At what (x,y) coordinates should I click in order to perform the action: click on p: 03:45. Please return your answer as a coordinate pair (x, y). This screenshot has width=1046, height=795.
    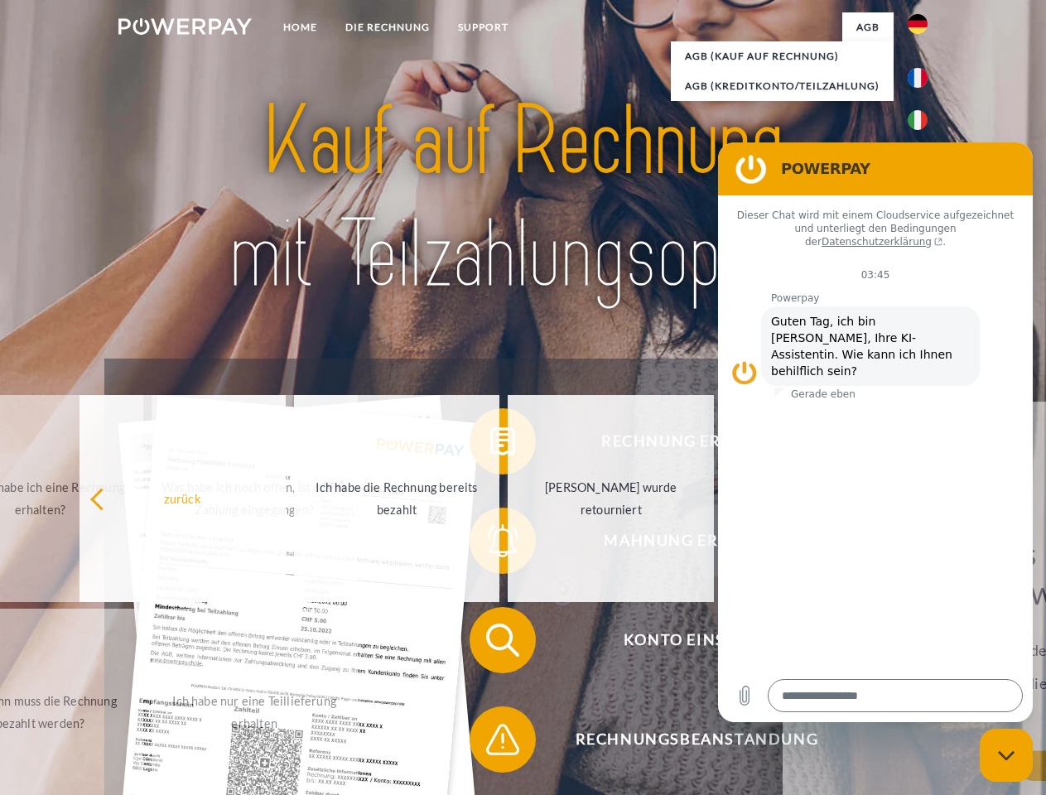
    Looking at the image, I should click on (157, 132).